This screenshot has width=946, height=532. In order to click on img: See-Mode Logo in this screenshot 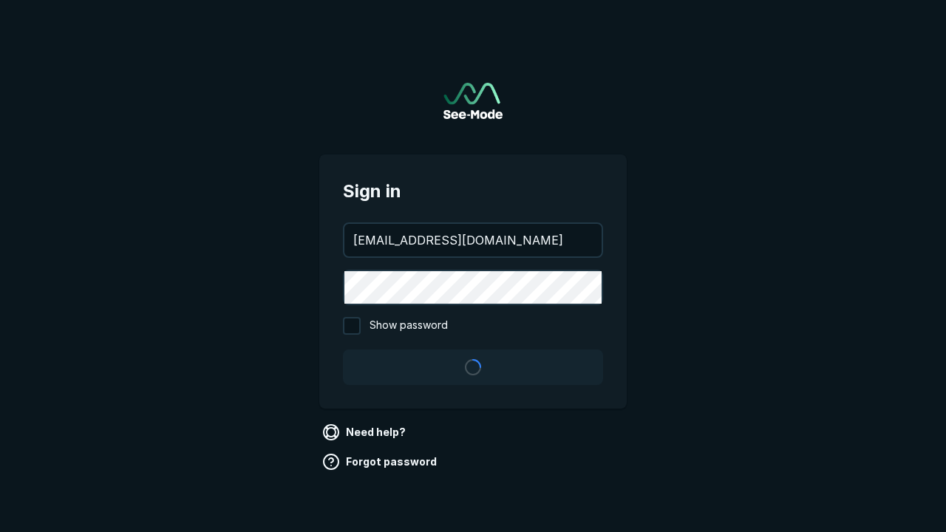, I will do `click(473, 101)`.